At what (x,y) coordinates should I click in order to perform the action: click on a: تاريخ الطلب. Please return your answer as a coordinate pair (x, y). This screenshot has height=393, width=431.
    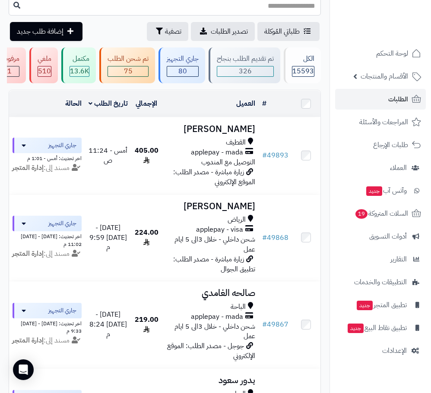
    Looking at the image, I should click on (108, 104).